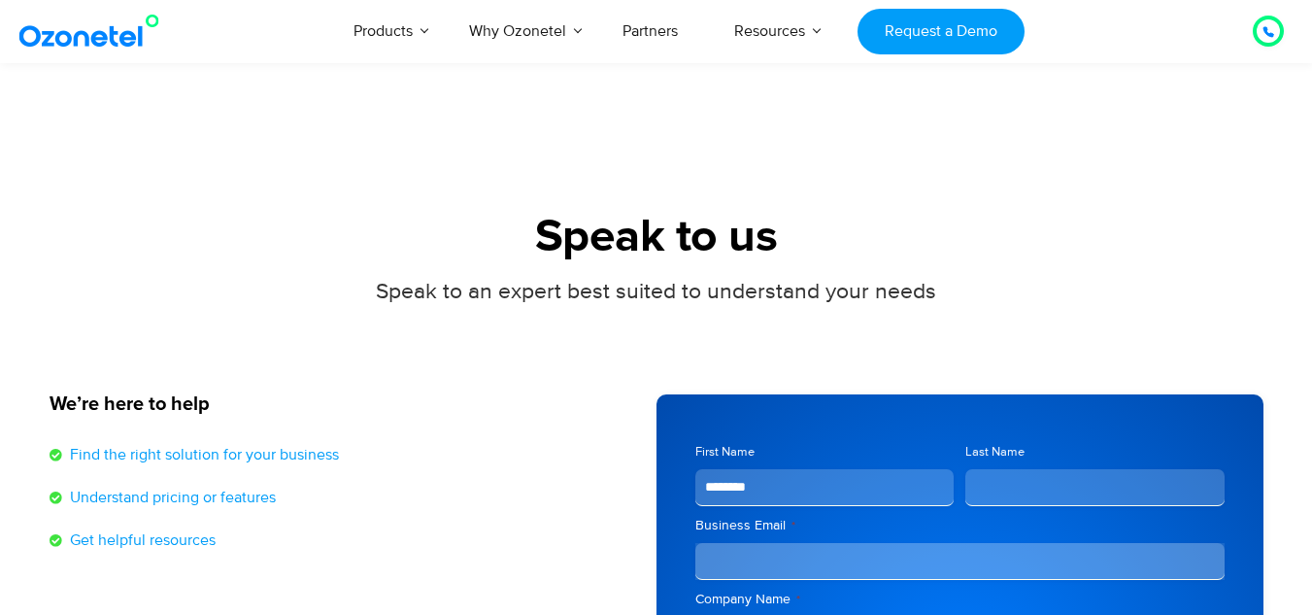 The height and width of the screenshot is (615, 1312). I want to click on label: Business Email, so click(959, 525).